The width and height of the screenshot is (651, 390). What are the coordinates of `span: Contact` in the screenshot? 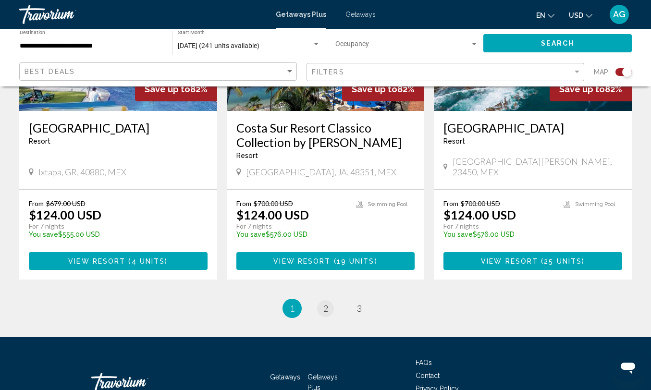 It's located at (428, 376).